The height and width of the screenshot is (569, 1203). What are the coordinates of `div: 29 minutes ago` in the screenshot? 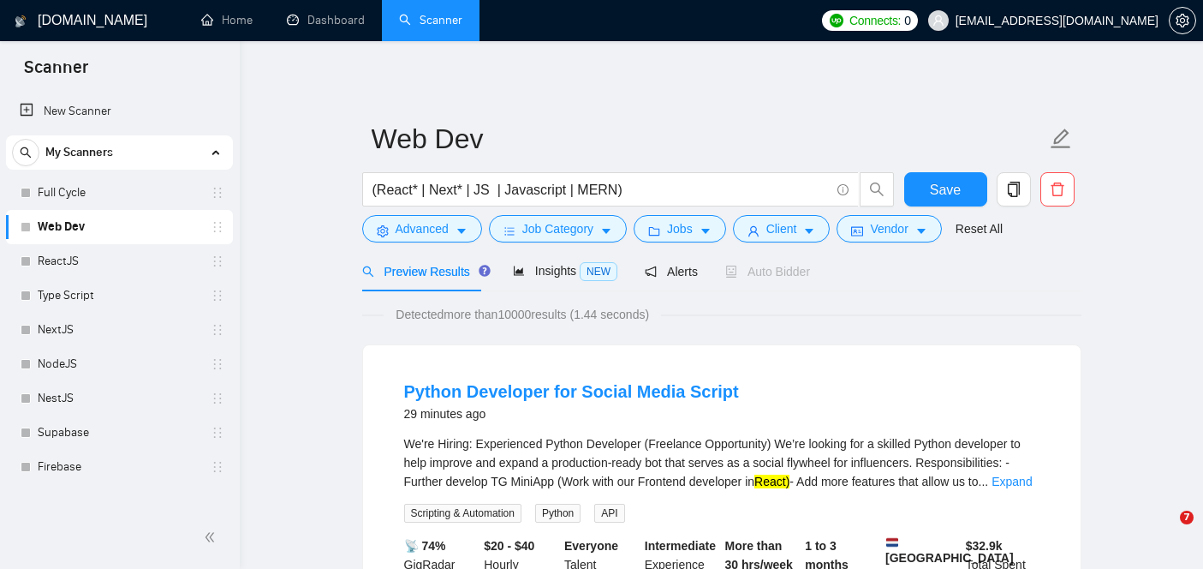 It's located at (571, 414).